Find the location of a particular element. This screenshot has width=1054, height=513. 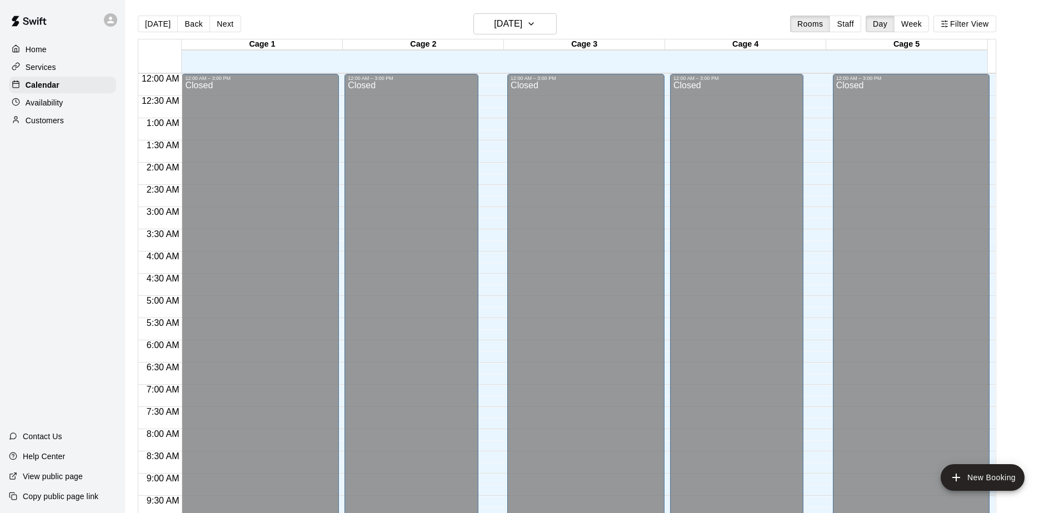

span: 3:30 AM is located at coordinates (163, 234).